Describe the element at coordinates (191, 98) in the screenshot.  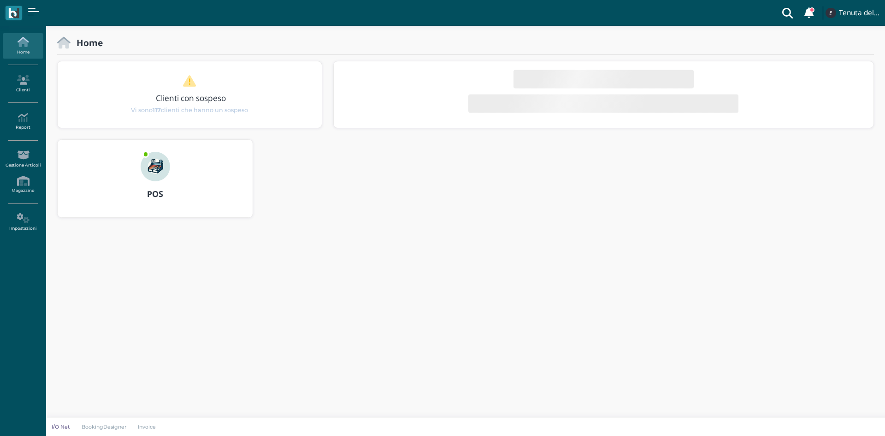
I see `h3: Clienti con sospeso` at that location.